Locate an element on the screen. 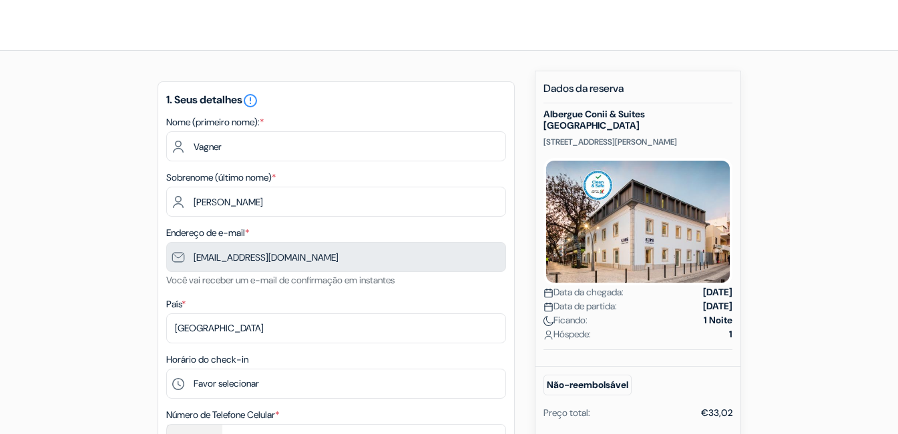 The width and height of the screenshot is (898, 434). span: Ficando: is located at coordinates (565, 320).